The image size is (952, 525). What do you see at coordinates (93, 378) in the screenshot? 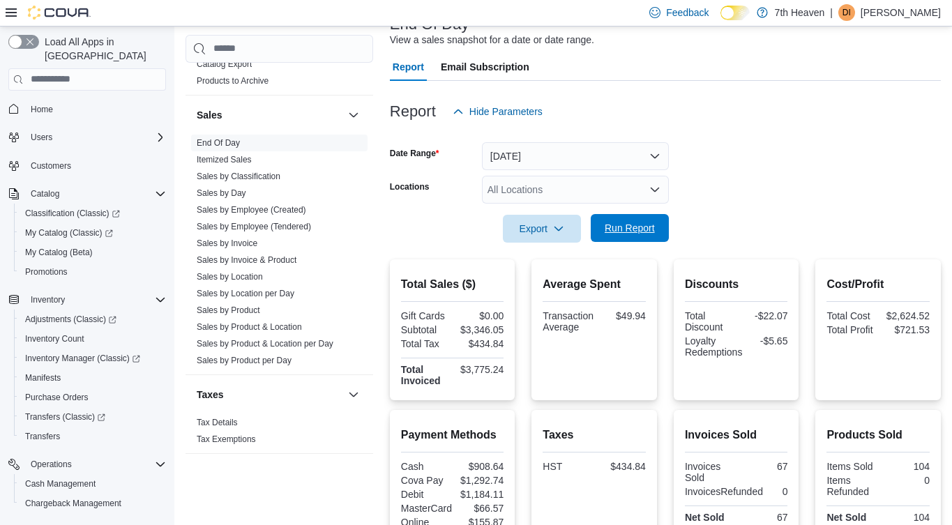
I see `span: Manifests` at bounding box center [93, 378].